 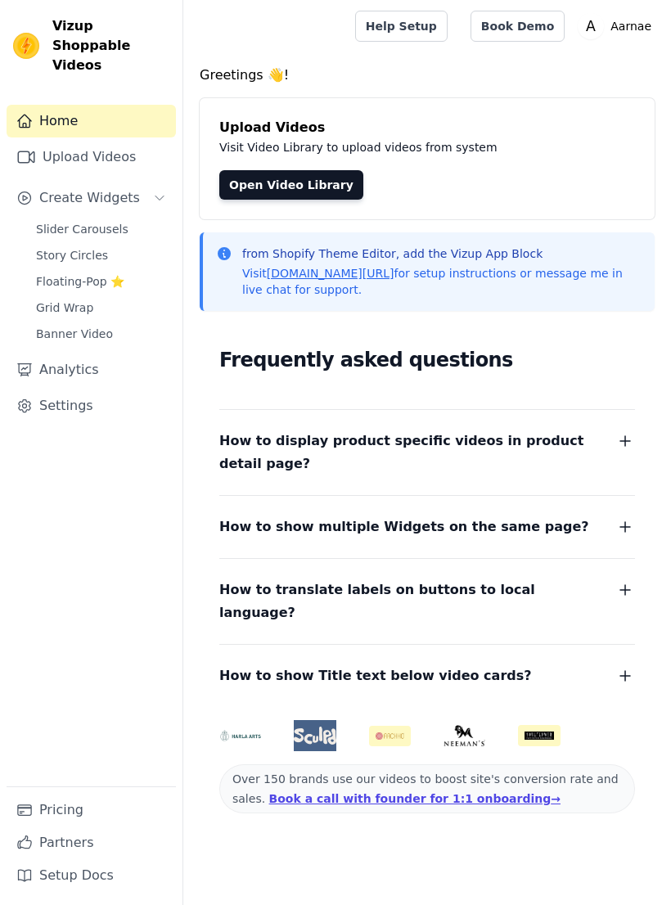 What do you see at coordinates (427, 75) in the screenshot?
I see `h4: Greetings 👋!` at bounding box center [427, 75].